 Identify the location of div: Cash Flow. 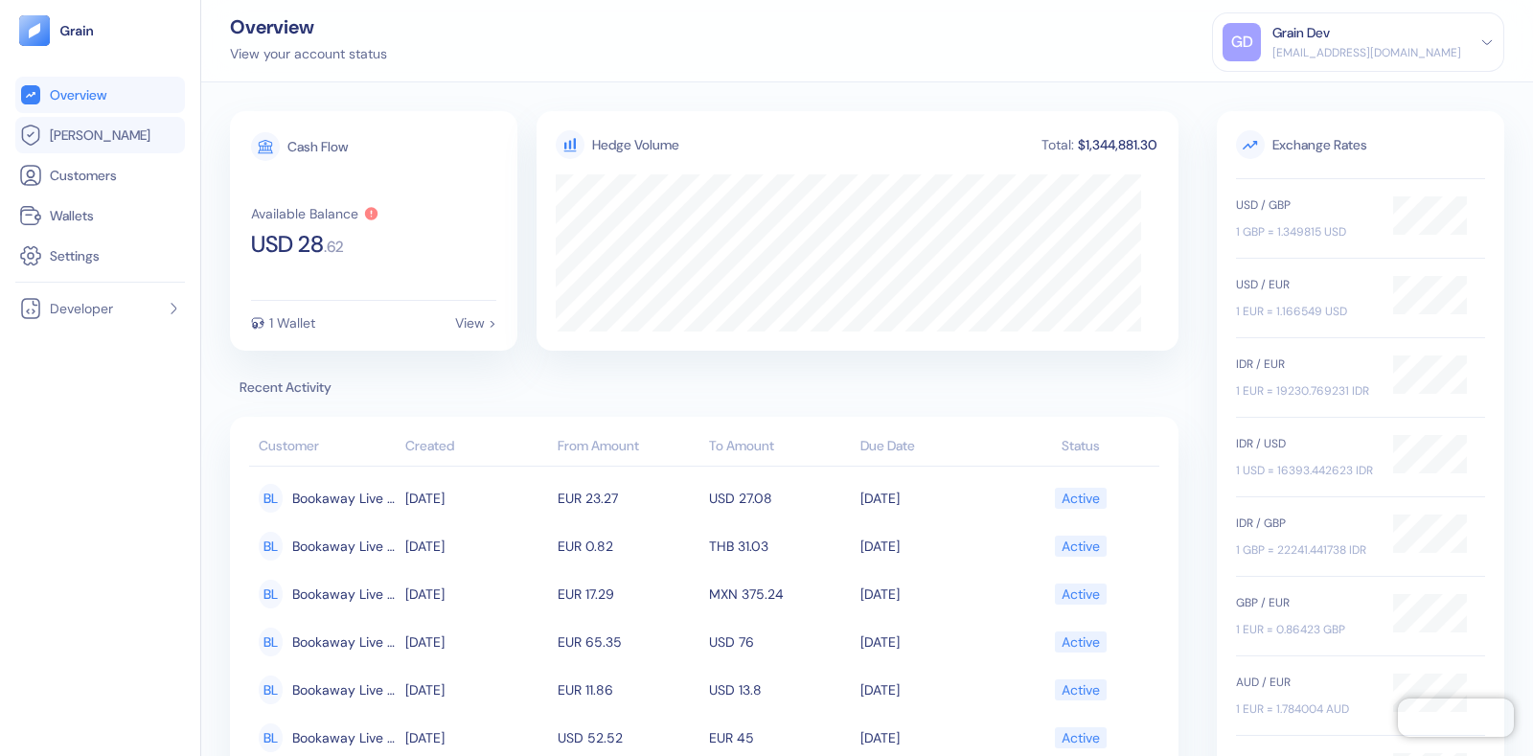
(317, 147).